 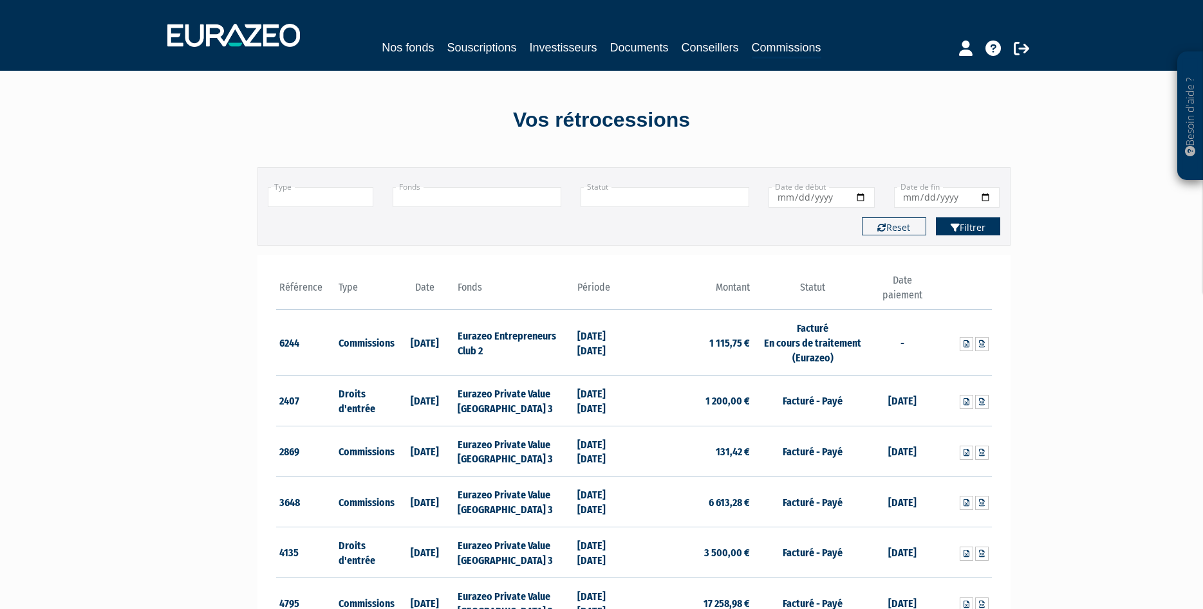 I want to click on td: 6 613,28 €, so click(x=693, y=502).